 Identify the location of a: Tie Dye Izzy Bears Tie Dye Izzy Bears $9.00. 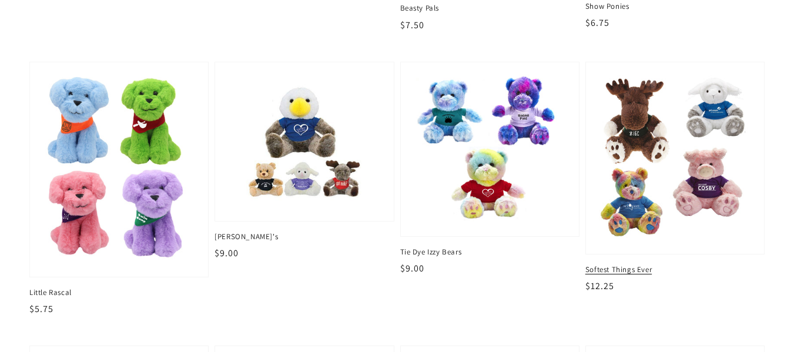
(489, 169).